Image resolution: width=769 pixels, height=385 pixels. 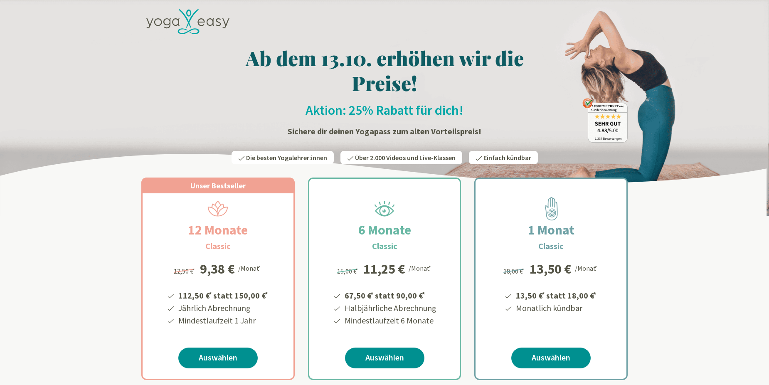 I want to click on li: Monatlich kündbar, so click(x=556, y=308).